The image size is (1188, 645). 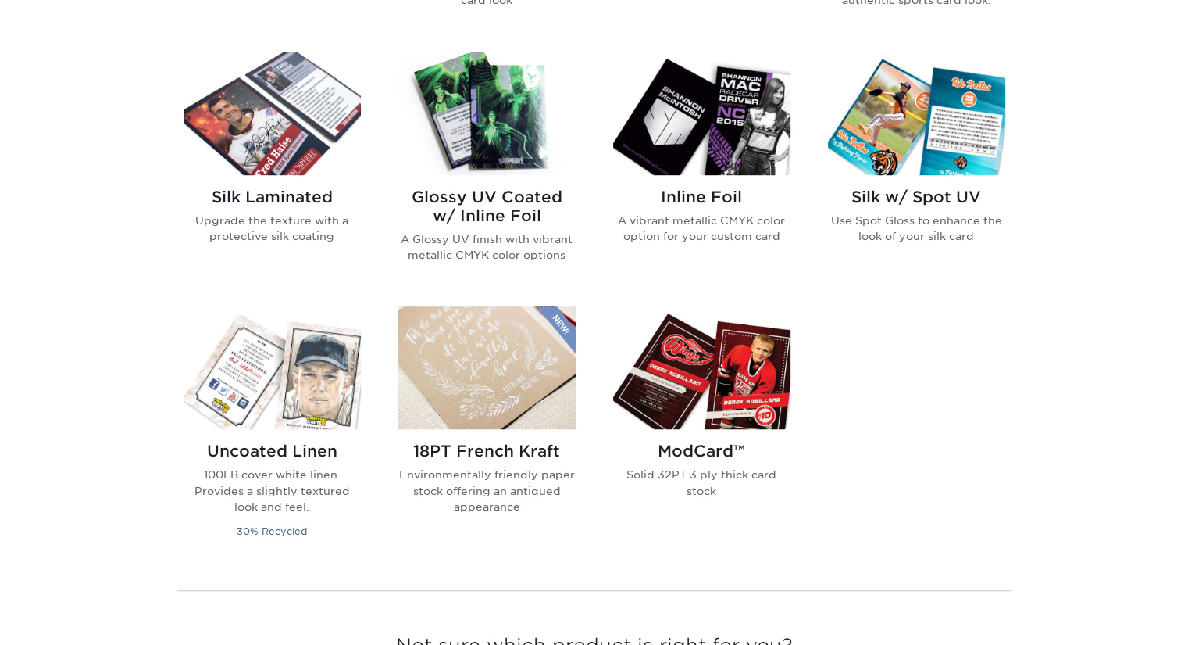 I want to click on a: Silk w/ Spot UV Trading Cards Silk w/ Spot UV Use Spot Gloss to enhance the look of your silk card, so click(x=916, y=170).